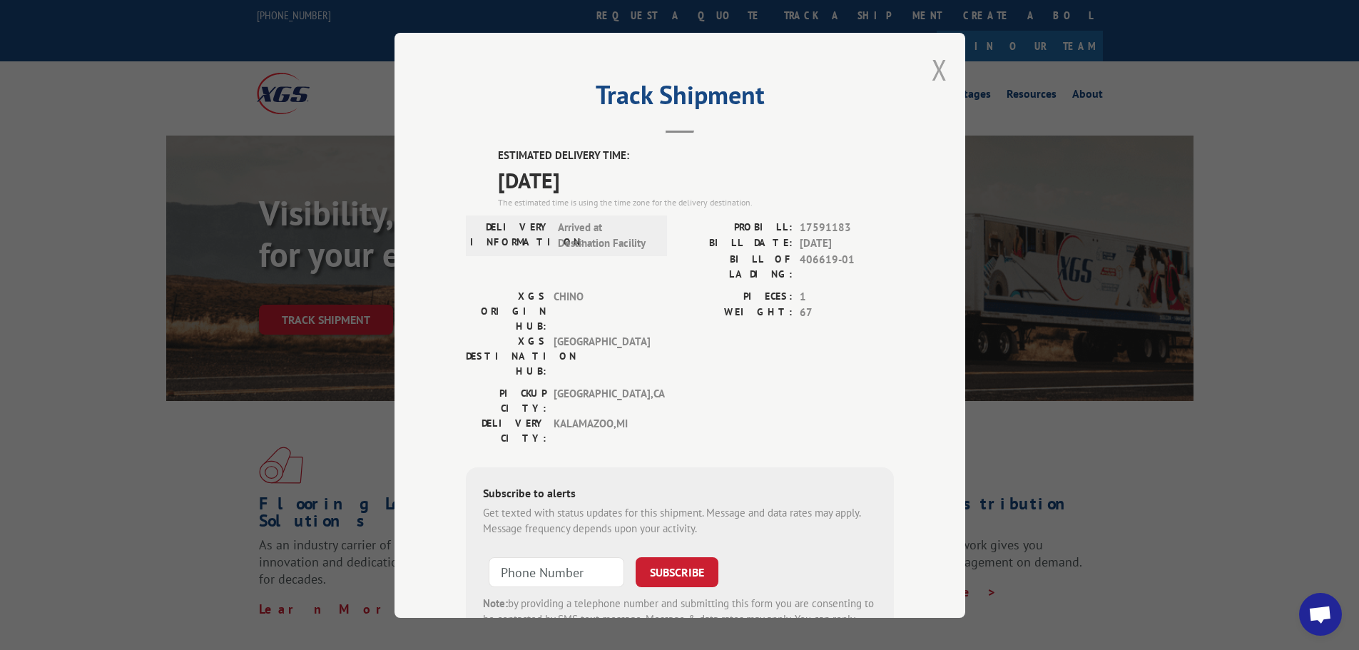 Image resolution: width=1359 pixels, height=650 pixels. What do you see at coordinates (677, 571) in the screenshot?
I see `button: SUBSCRIBE` at bounding box center [677, 571].